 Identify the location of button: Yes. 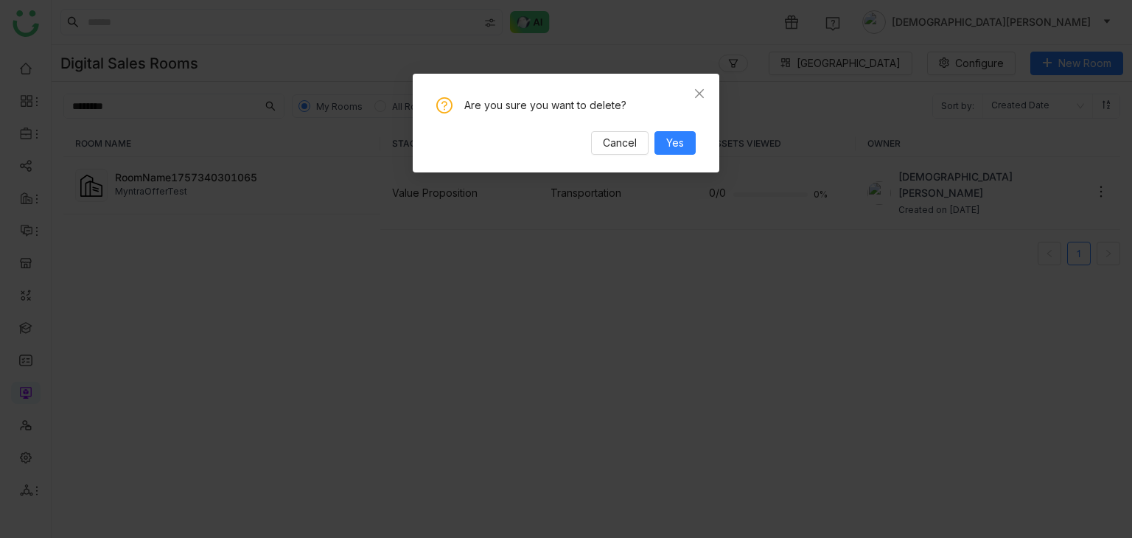
(675, 143).